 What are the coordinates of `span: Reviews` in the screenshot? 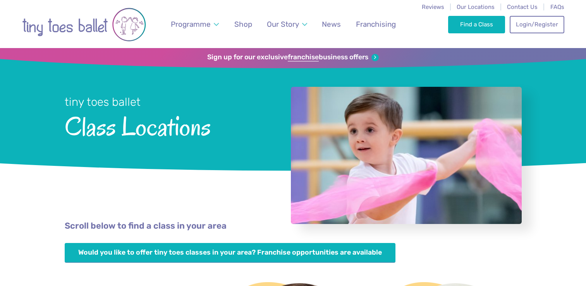 It's located at (433, 7).